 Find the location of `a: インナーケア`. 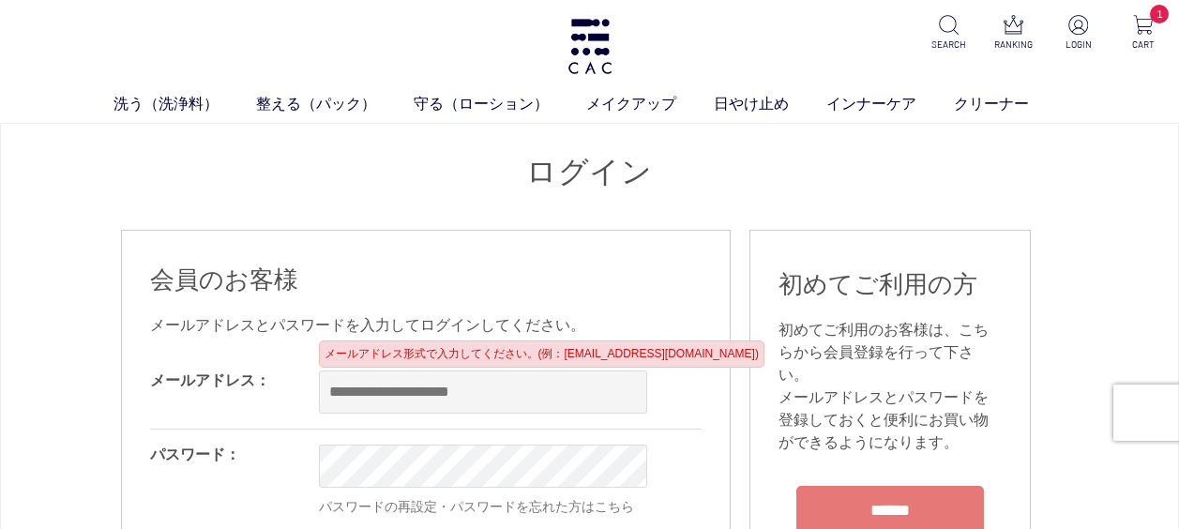

a: インナーケア is located at coordinates (890, 104).